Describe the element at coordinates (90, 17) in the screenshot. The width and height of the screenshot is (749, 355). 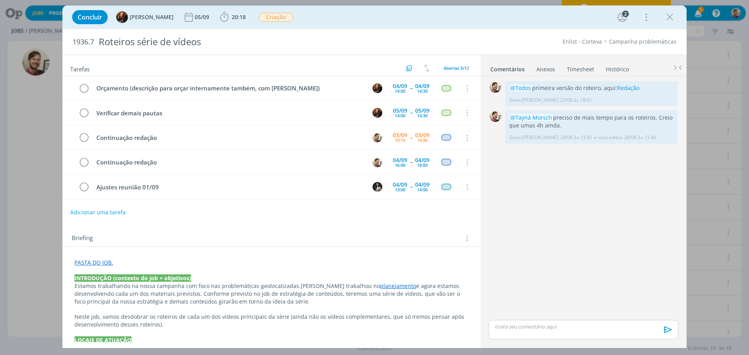
I see `button: Concluir` at that location.